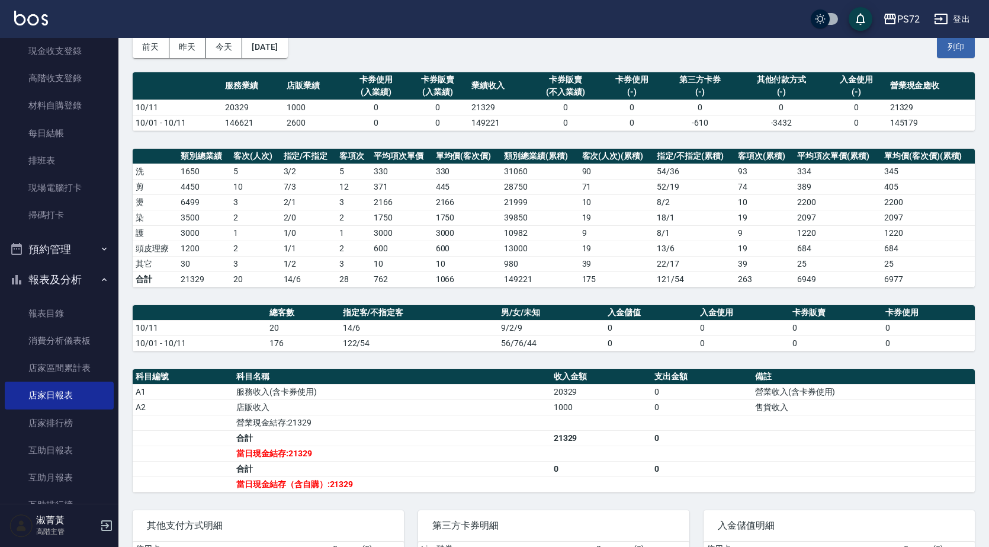 The height and width of the screenshot is (547, 989). I want to click on td: 31060, so click(539, 171).